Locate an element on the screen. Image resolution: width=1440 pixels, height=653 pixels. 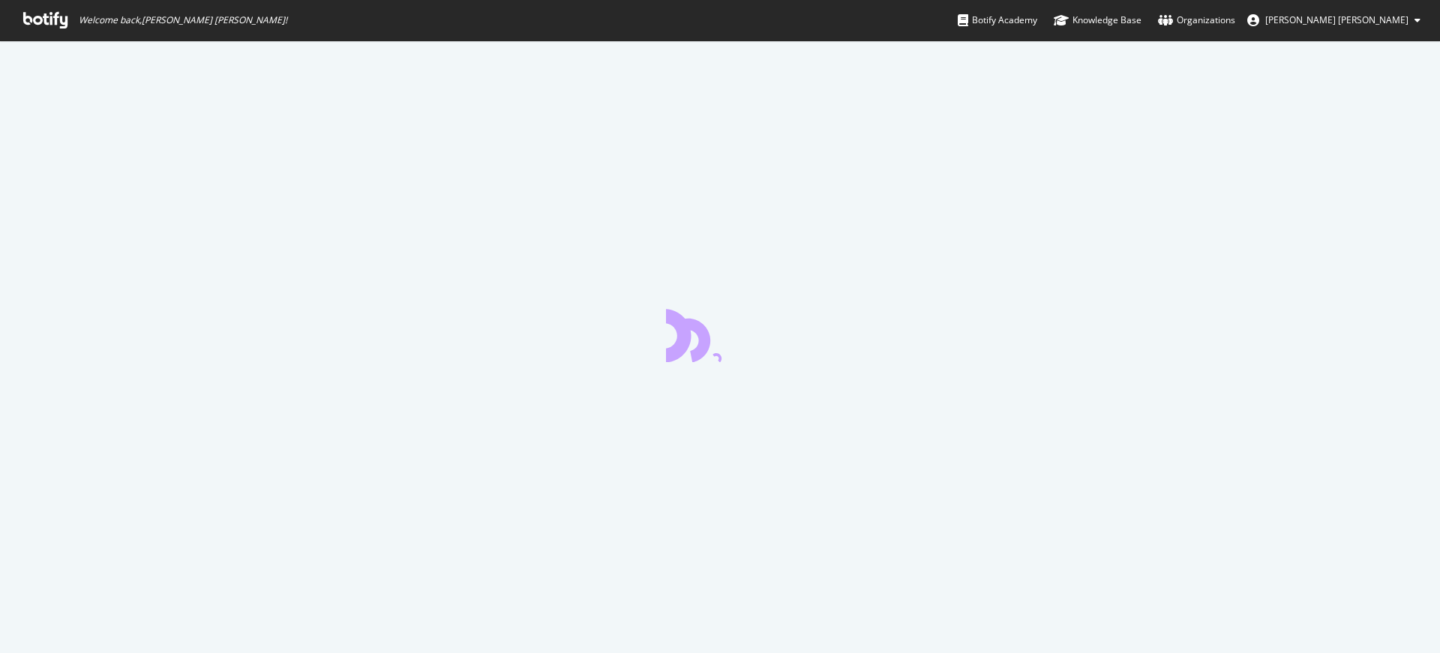
span: Cooper Bernier is located at coordinates (1337, 20).